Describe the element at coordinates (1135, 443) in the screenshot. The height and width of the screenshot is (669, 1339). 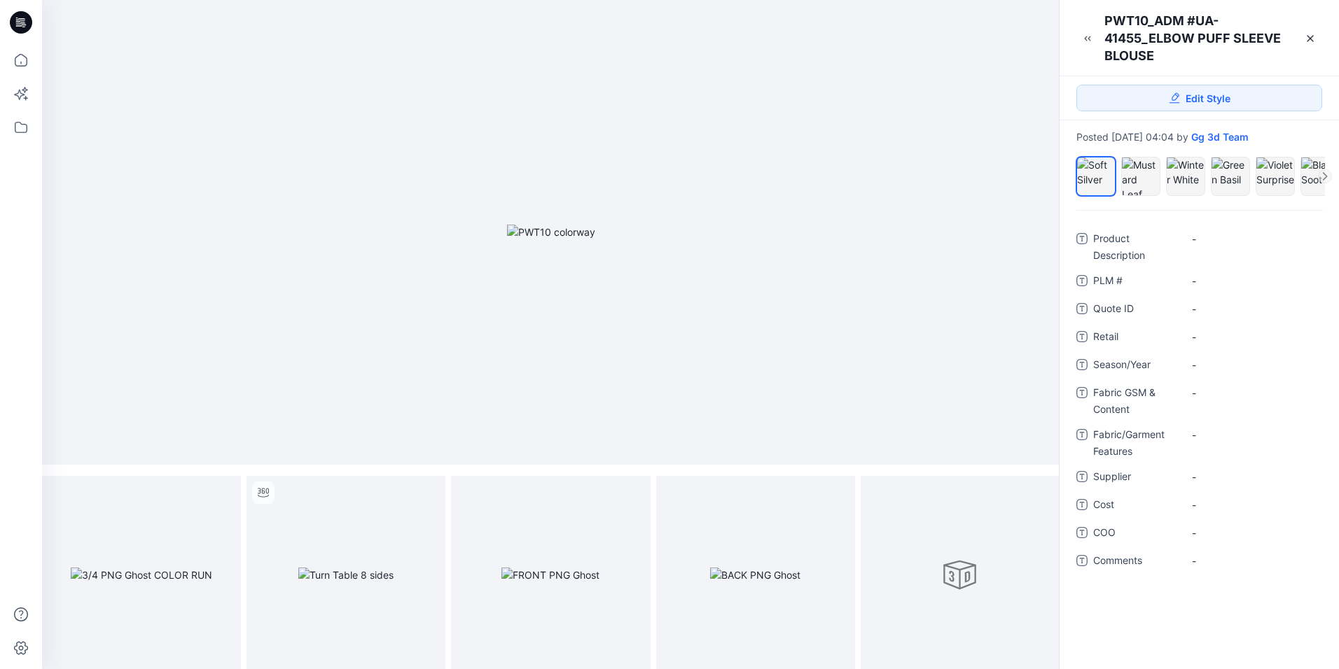
I see `span: Fabric/Garment Features` at that location.